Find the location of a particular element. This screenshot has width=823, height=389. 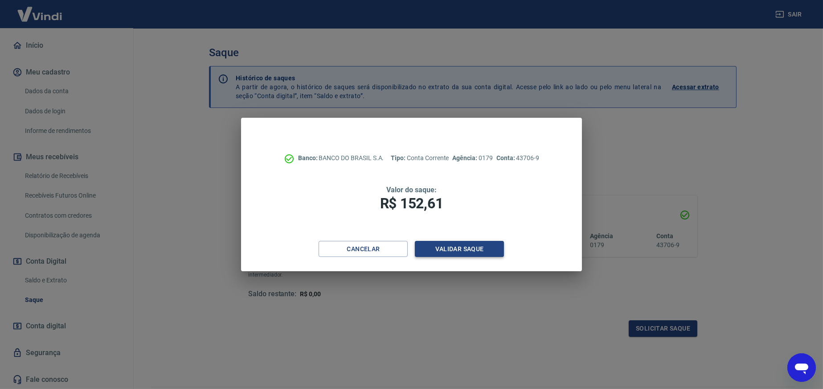

span: Tipo: is located at coordinates (399, 158).